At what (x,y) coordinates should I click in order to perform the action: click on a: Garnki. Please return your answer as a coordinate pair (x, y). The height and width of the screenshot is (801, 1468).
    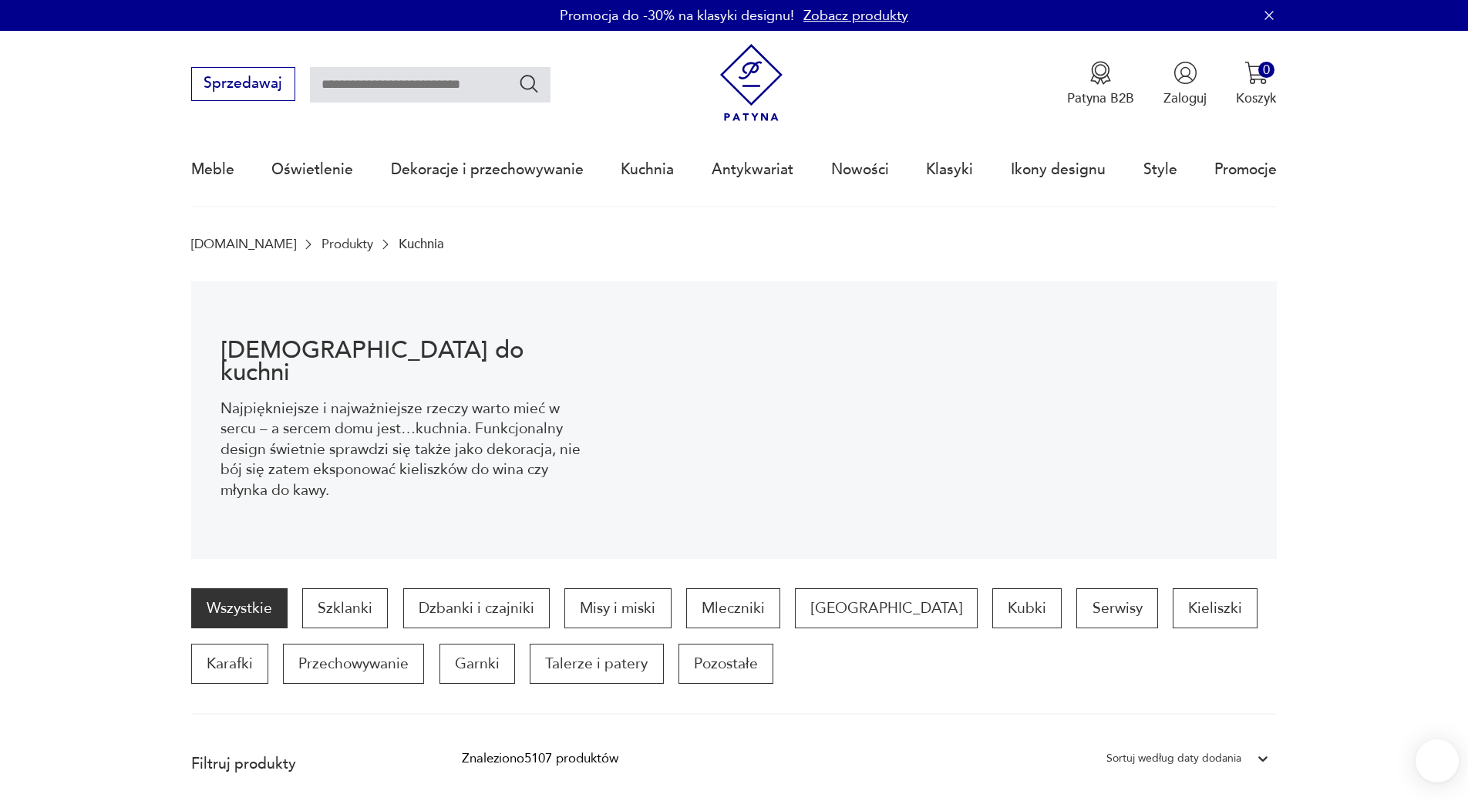
    Looking at the image, I should click on (477, 664).